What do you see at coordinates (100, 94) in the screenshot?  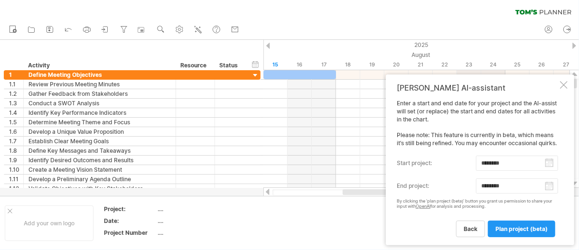 I see `div: Gather Feedback from Stakeholders` at bounding box center [100, 94].